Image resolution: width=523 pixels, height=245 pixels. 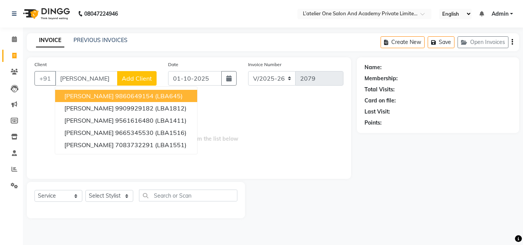 I want to click on label: Date, so click(x=173, y=65).